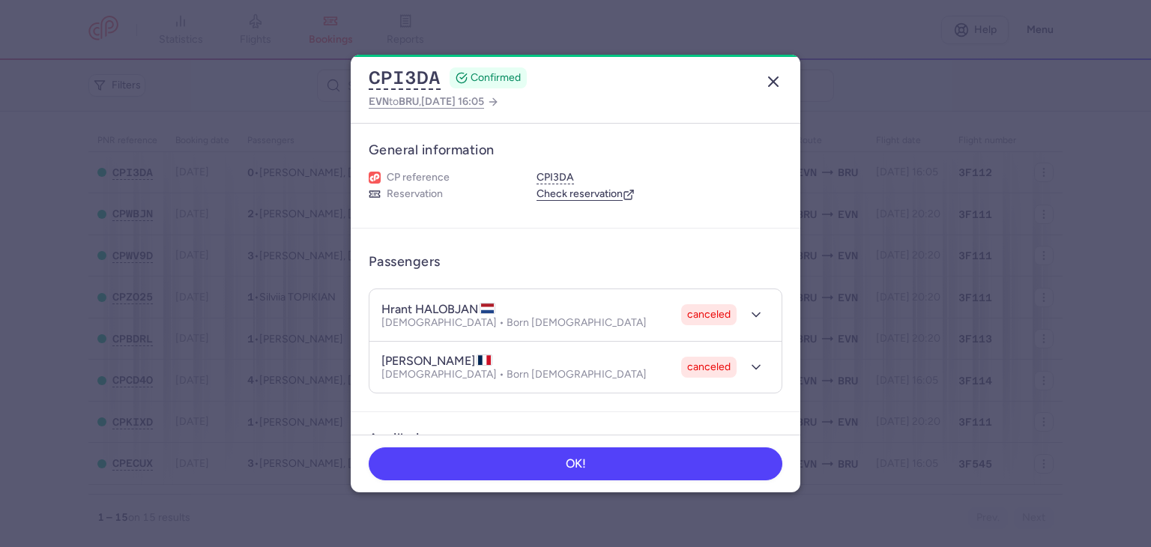 This screenshot has width=1151, height=547. Describe the element at coordinates (408, 101) in the screenshot. I see `span: BRU` at that location.